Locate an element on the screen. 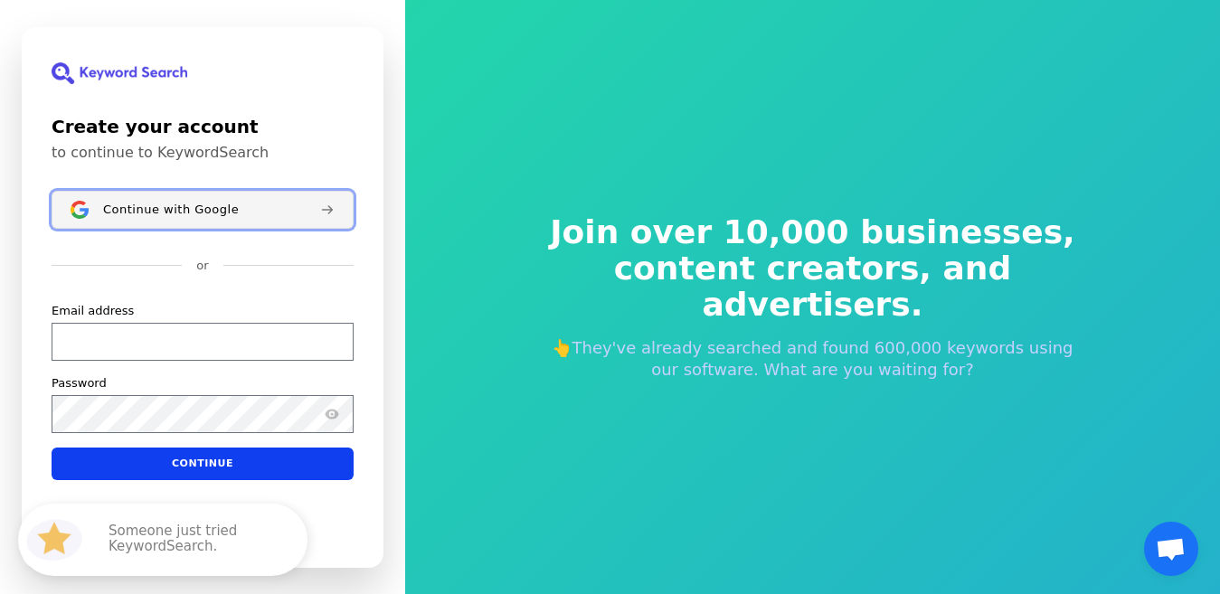 The height and width of the screenshot is (594, 1220). p: to continue to KeywordSearch is located at coordinates (203, 153).